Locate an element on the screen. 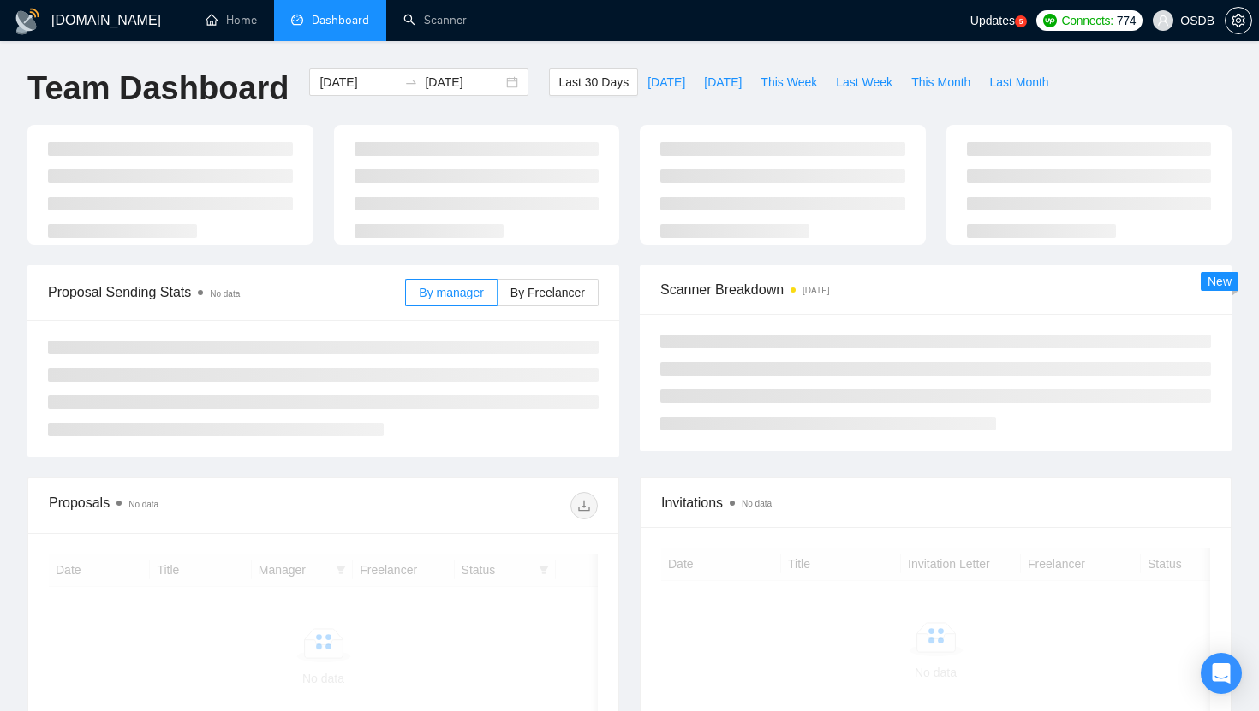 The width and height of the screenshot is (1259, 711). span: setting is located at coordinates (1238, 21).